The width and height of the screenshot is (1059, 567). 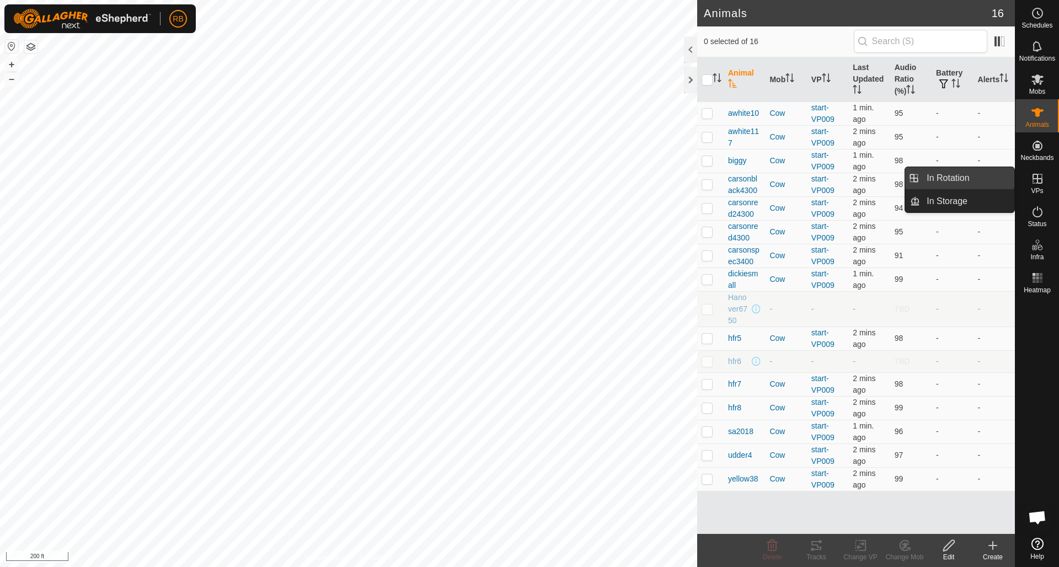 What do you see at coordinates (741, 431) in the screenshot?
I see `span: sa2018` at bounding box center [741, 431].